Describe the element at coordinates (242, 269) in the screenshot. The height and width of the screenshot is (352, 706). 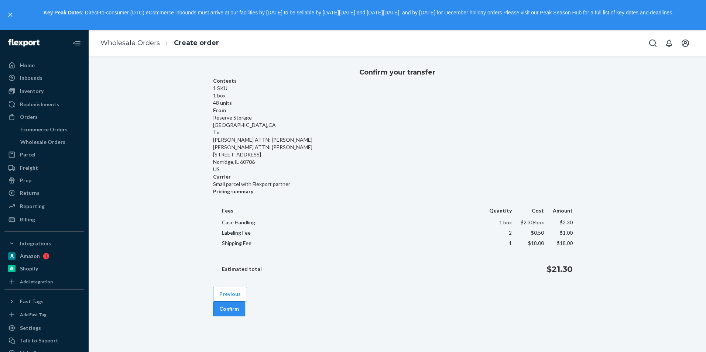
I see `p: Estimated total` at that location.